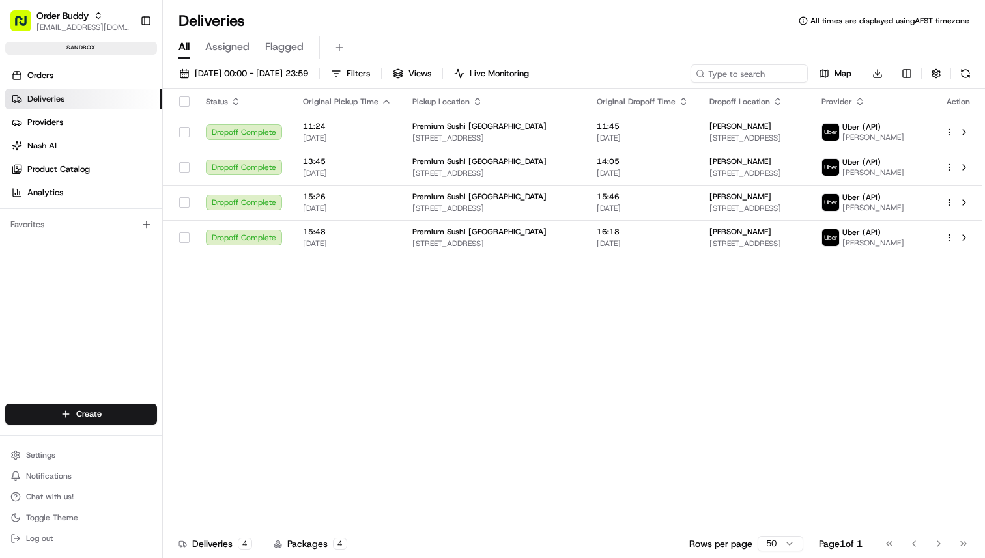 The image size is (985, 558). Describe the element at coordinates (215, 544) in the screenshot. I see `div: Deliveries` at that location.